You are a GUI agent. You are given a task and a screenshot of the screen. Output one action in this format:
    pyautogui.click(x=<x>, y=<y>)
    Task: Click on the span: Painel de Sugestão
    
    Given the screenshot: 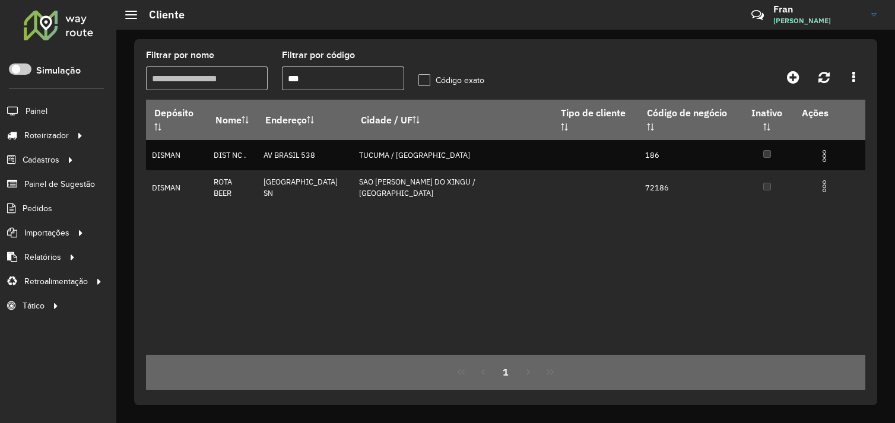 What is the action you would take?
    pyautogui.click(x=59, y=184)
    